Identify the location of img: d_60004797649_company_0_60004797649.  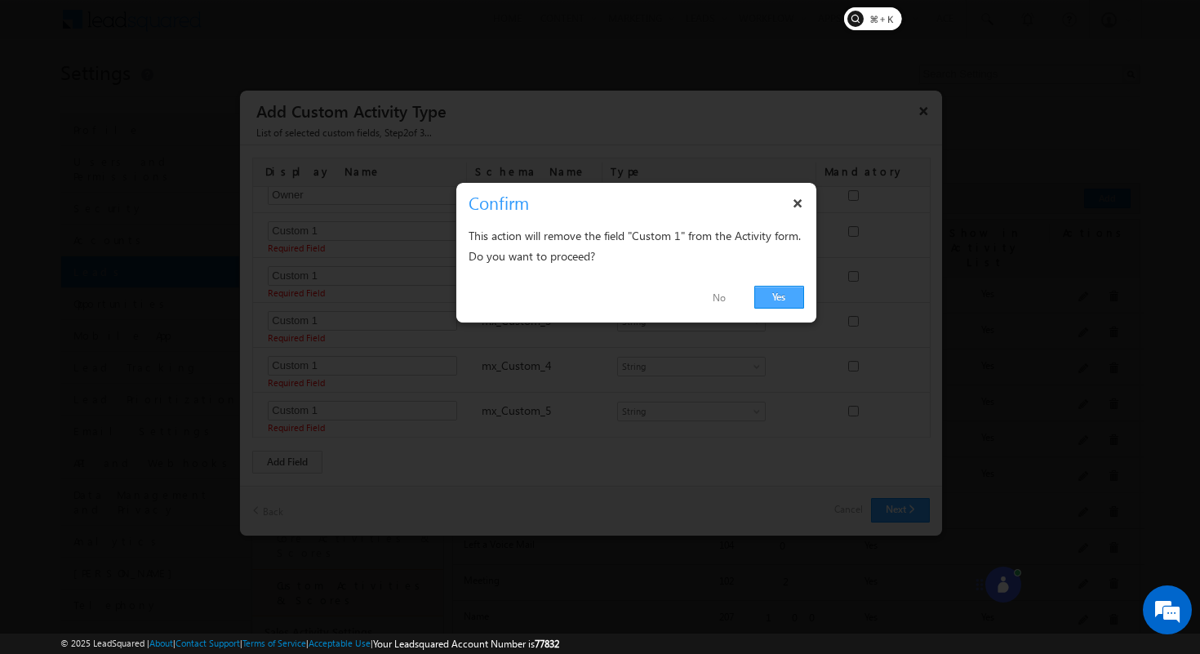
(73, 96).